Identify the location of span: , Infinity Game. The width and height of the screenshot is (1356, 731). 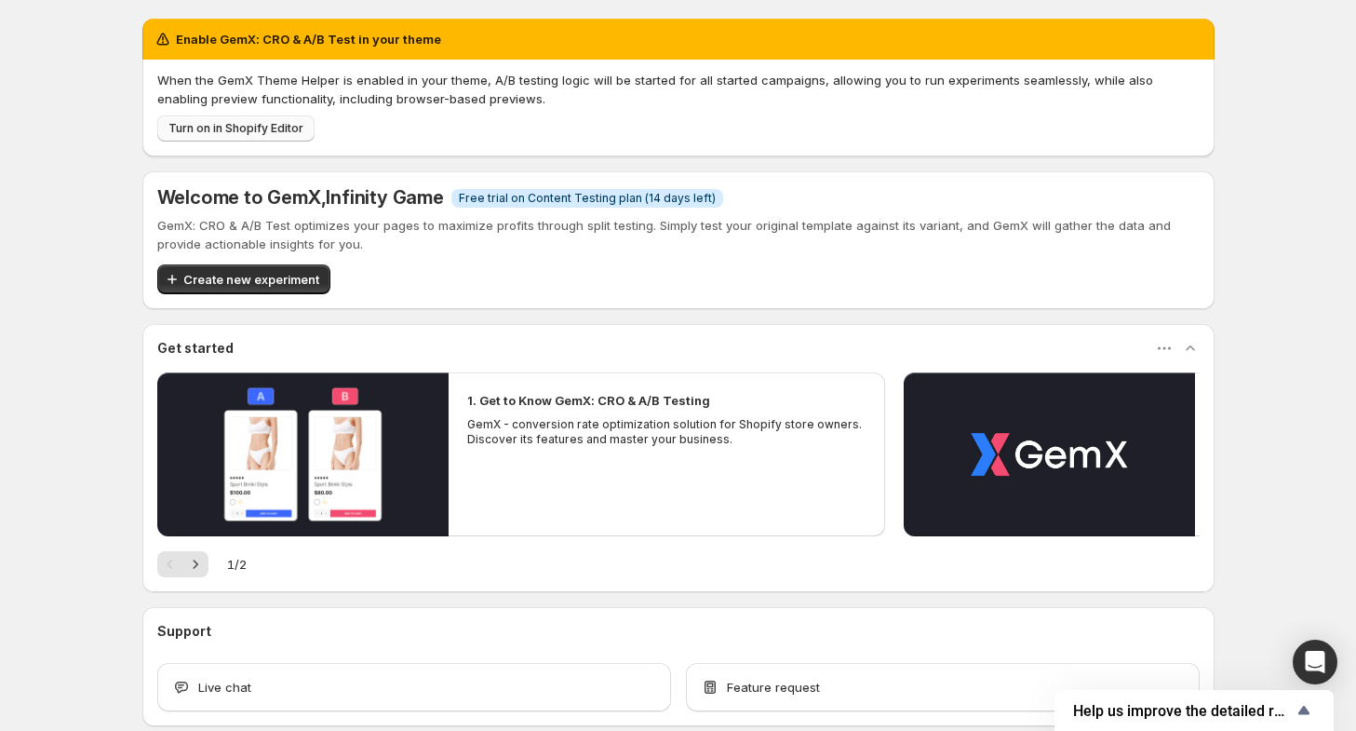
(382, 197).